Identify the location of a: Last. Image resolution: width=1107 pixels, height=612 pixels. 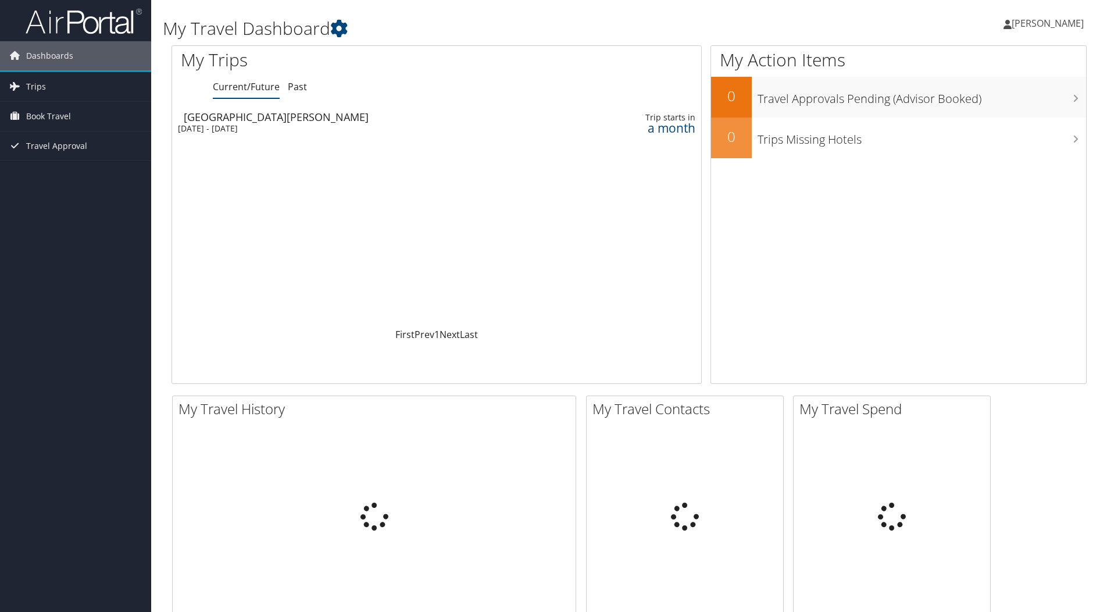
(469, 334).